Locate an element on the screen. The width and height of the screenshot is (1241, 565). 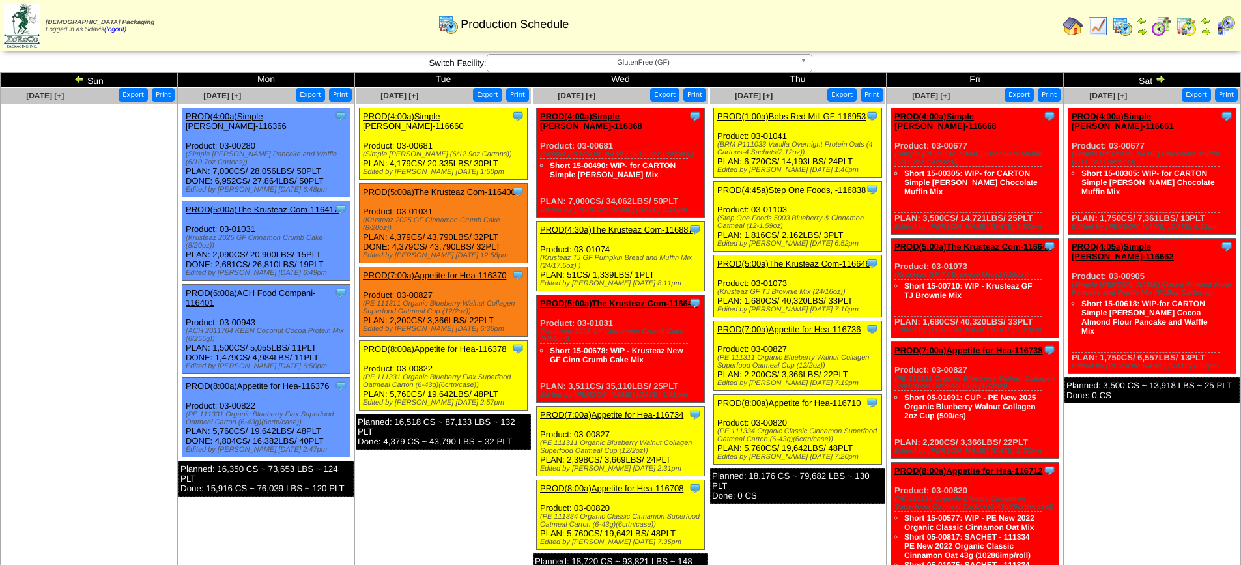
a: PROD(5:00a)The Krusteaz Com-116646 is located at coordinates (793, 263).